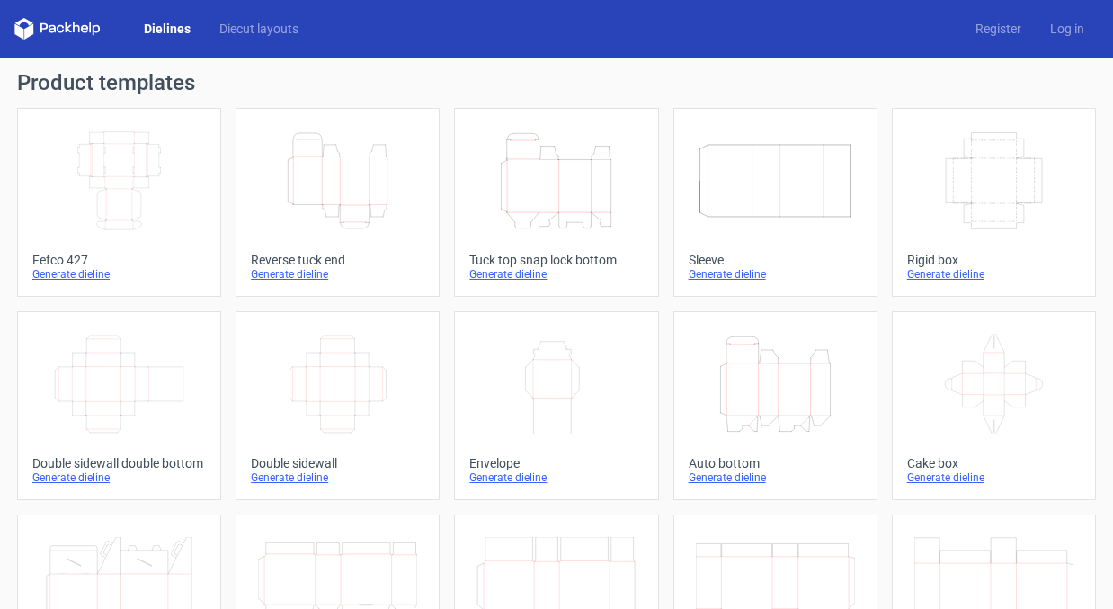 Image resolution: width=1113 pixels, height=609 pixels. I want to click on a: Cake boxGenerate dieline, so click(993, 405).